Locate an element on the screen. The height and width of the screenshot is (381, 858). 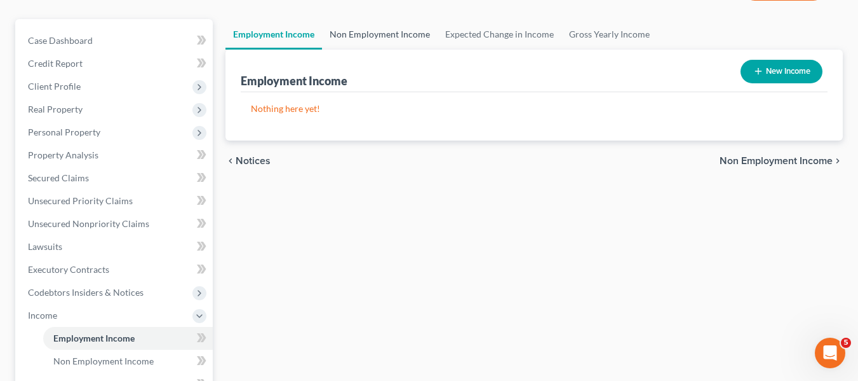
a: Secured Claims is located at coordinates (115, 178).